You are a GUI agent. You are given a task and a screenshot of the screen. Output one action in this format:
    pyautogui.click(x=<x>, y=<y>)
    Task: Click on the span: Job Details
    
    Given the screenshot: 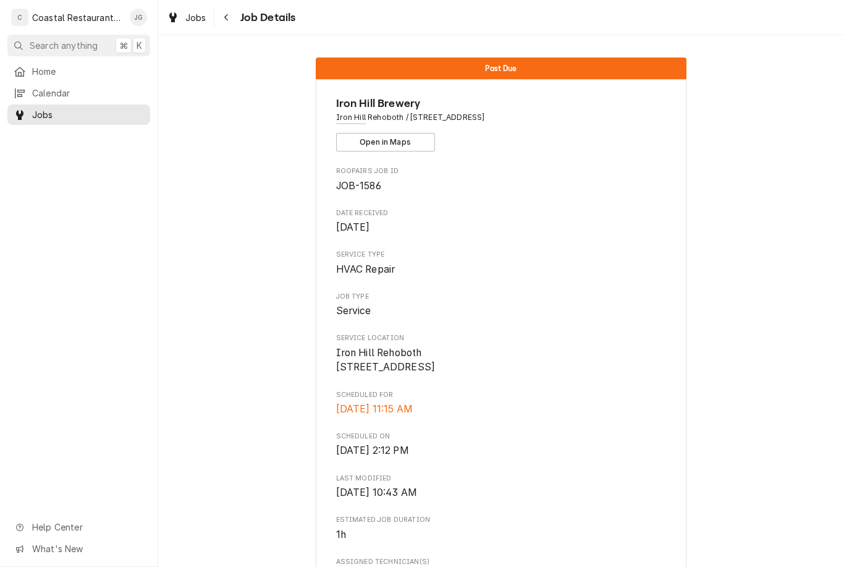 What is the action you would take?
    pyautogui.click(x=266, y=17)
    